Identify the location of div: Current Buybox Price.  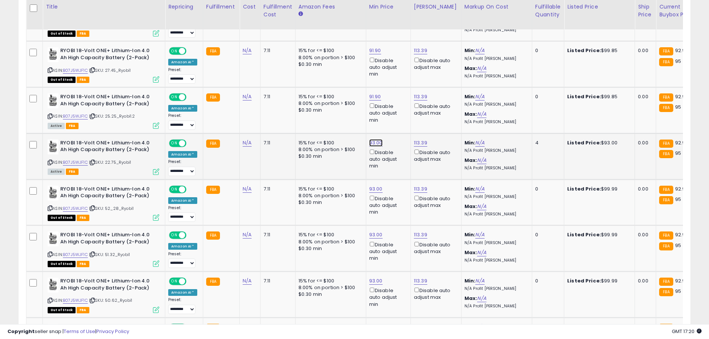
(678, 11).